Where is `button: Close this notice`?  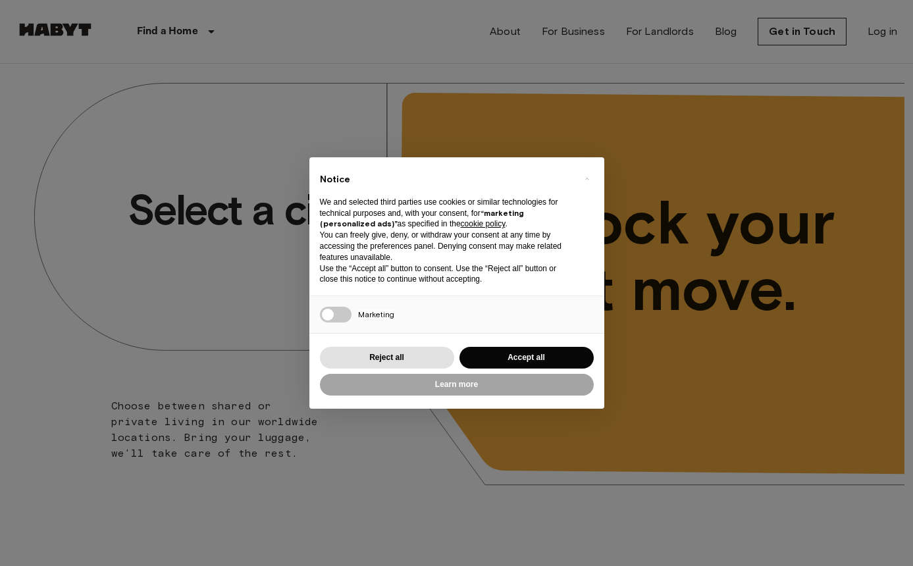 button: Close this notice is located at coordinates (587, 178).